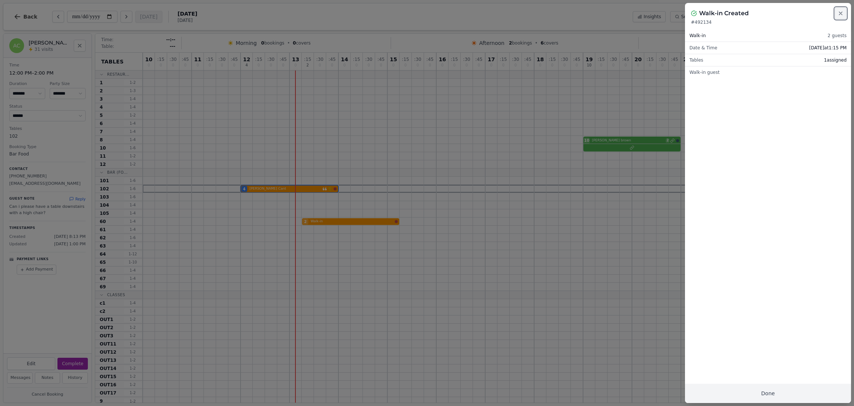 The image size is (854, 406). Describe the element at coordinates (703, 48) in the screenshot. I see `span: Date & Time` at that location.